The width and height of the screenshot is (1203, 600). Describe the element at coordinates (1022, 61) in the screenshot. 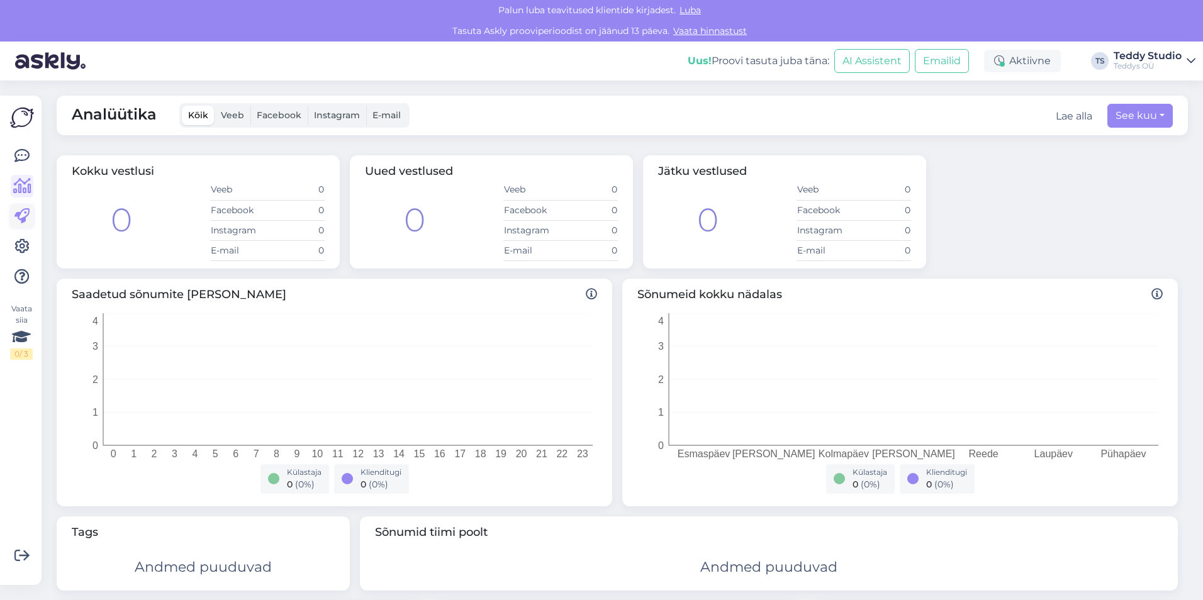

I see `div: Aktiivne` at that location.